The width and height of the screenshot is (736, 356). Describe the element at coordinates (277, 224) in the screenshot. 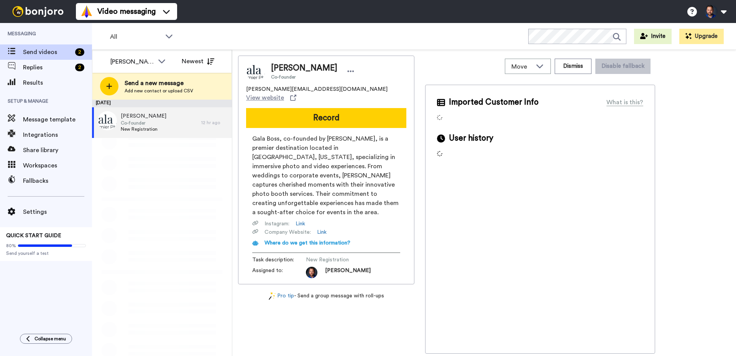

I see `span: Instagram :` at that location.